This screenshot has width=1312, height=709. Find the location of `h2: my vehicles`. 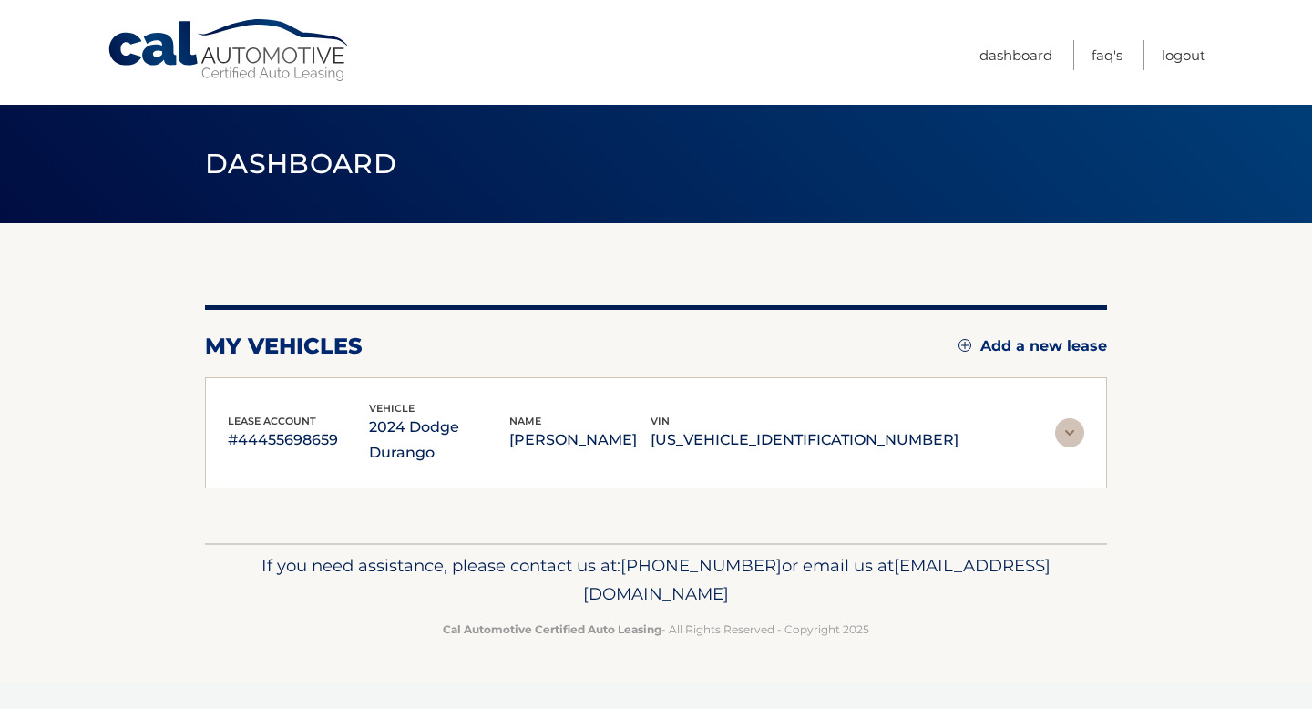

h2: my vehicles is located at coordinates (283, 346).